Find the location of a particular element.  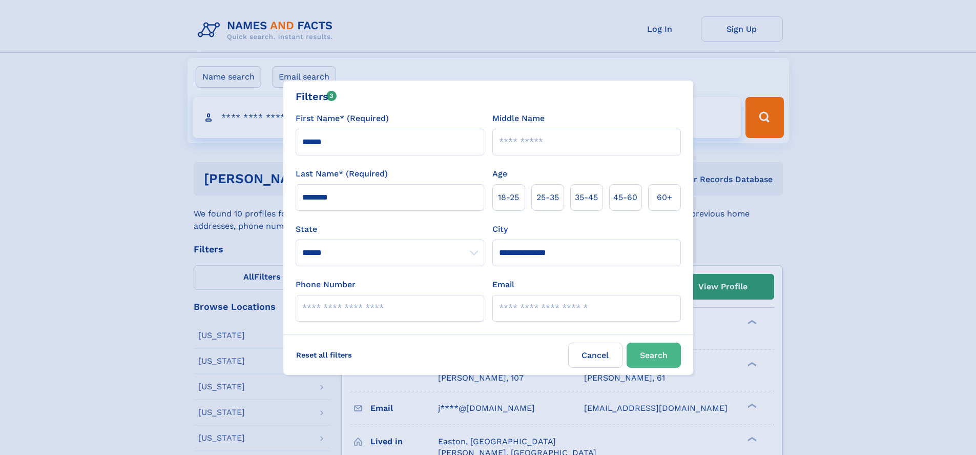

label: Cancel is located at coordinates (595, 355).